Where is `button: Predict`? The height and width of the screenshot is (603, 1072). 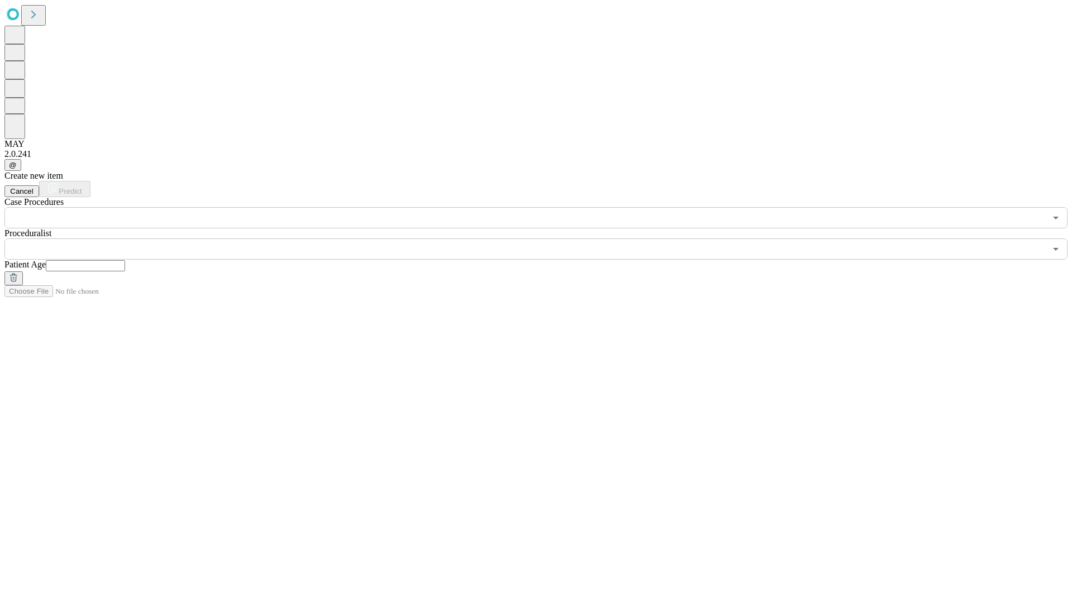 button: Predict is located at coordinates (65, 189).